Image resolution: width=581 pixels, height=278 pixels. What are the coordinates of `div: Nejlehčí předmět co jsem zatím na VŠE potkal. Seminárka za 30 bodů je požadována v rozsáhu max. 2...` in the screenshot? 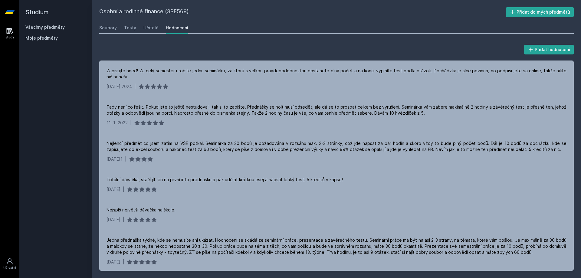 It's located at (337, 147).